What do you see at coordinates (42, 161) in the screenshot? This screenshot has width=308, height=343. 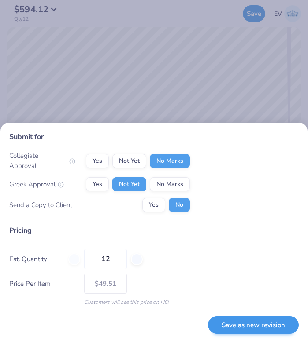 I see `div: Collegiate Approval` at bounding box center [42, 161].